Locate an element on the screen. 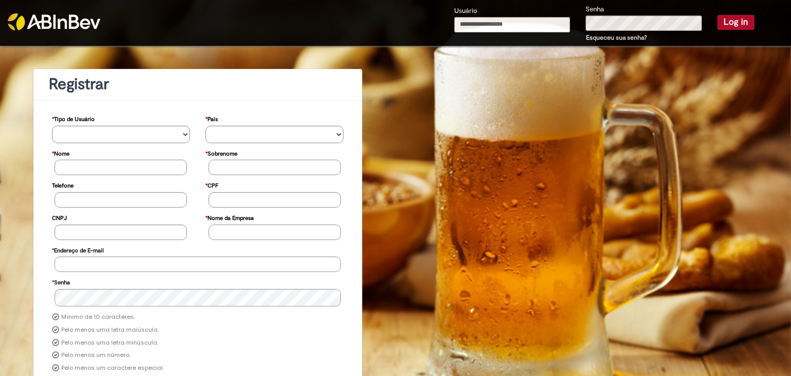 The image size is (791, 376). label: Pelo menos um caractere especial. is located at coordinates (112, 368).